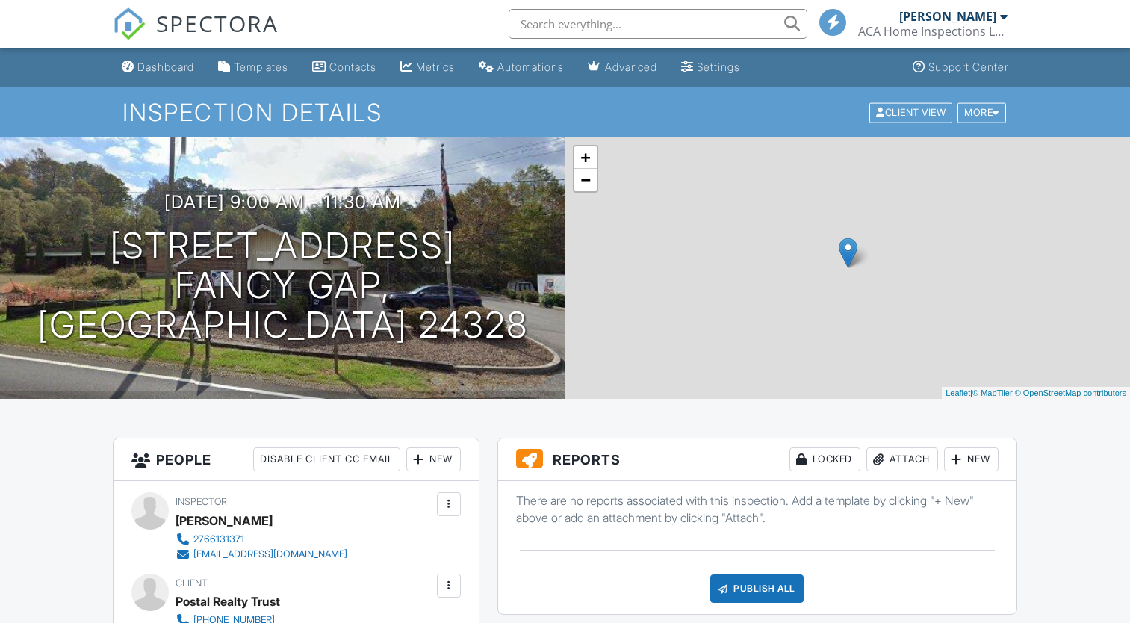 This screenshot has width=1130, height=623. Describe the element at coordinates (191, 582) in the screenshot. I see `span: Client` at that location.